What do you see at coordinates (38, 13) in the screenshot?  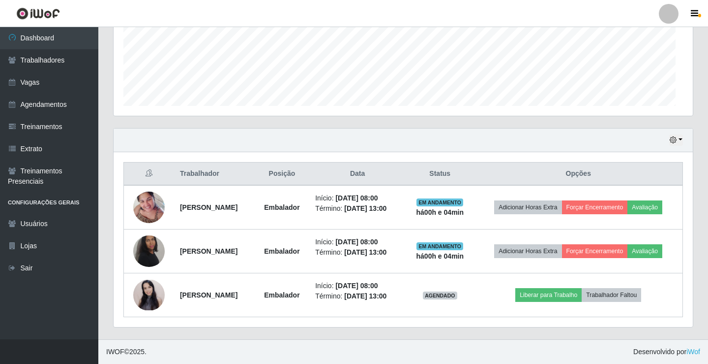 I see `img: CoreUI Logo` at bounding box center [38, 13].